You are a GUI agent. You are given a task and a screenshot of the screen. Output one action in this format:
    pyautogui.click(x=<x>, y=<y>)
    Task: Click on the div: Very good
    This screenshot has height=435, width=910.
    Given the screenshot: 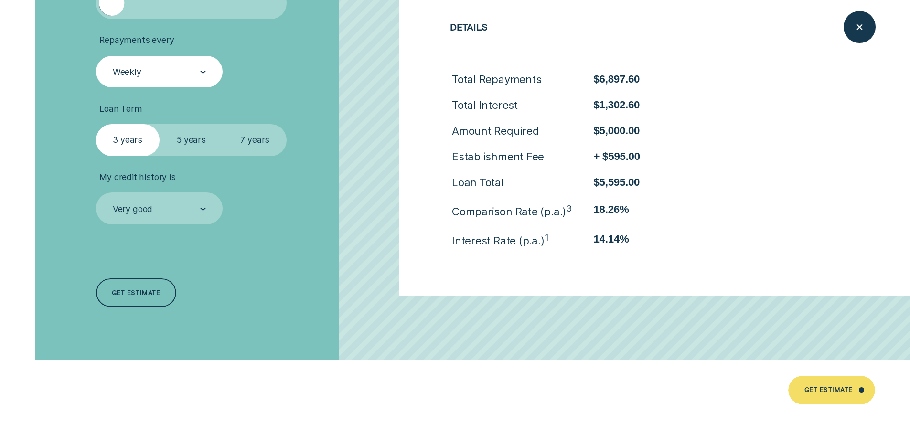 What is the action you would take?
    pyautogui.click(x=132, y=209)
    